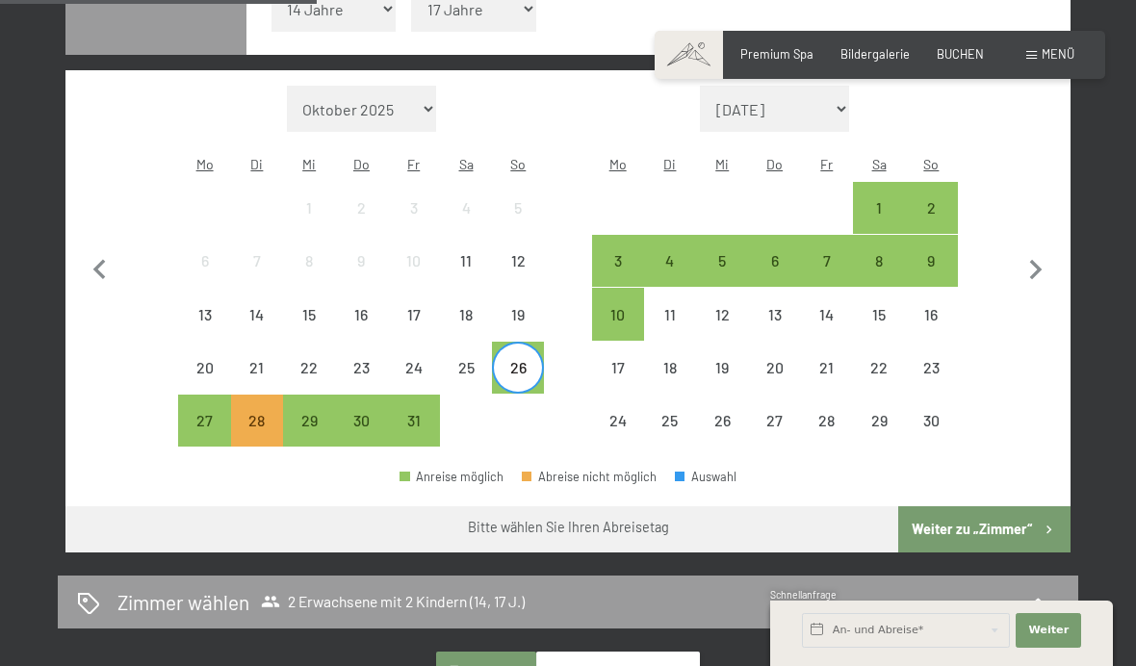 The image size is (1136, 666). What do you see at coordinates (879, 261) in the screenshot?
I see `div: Sat Nov 08 2025` at bounding box center [879, 261].